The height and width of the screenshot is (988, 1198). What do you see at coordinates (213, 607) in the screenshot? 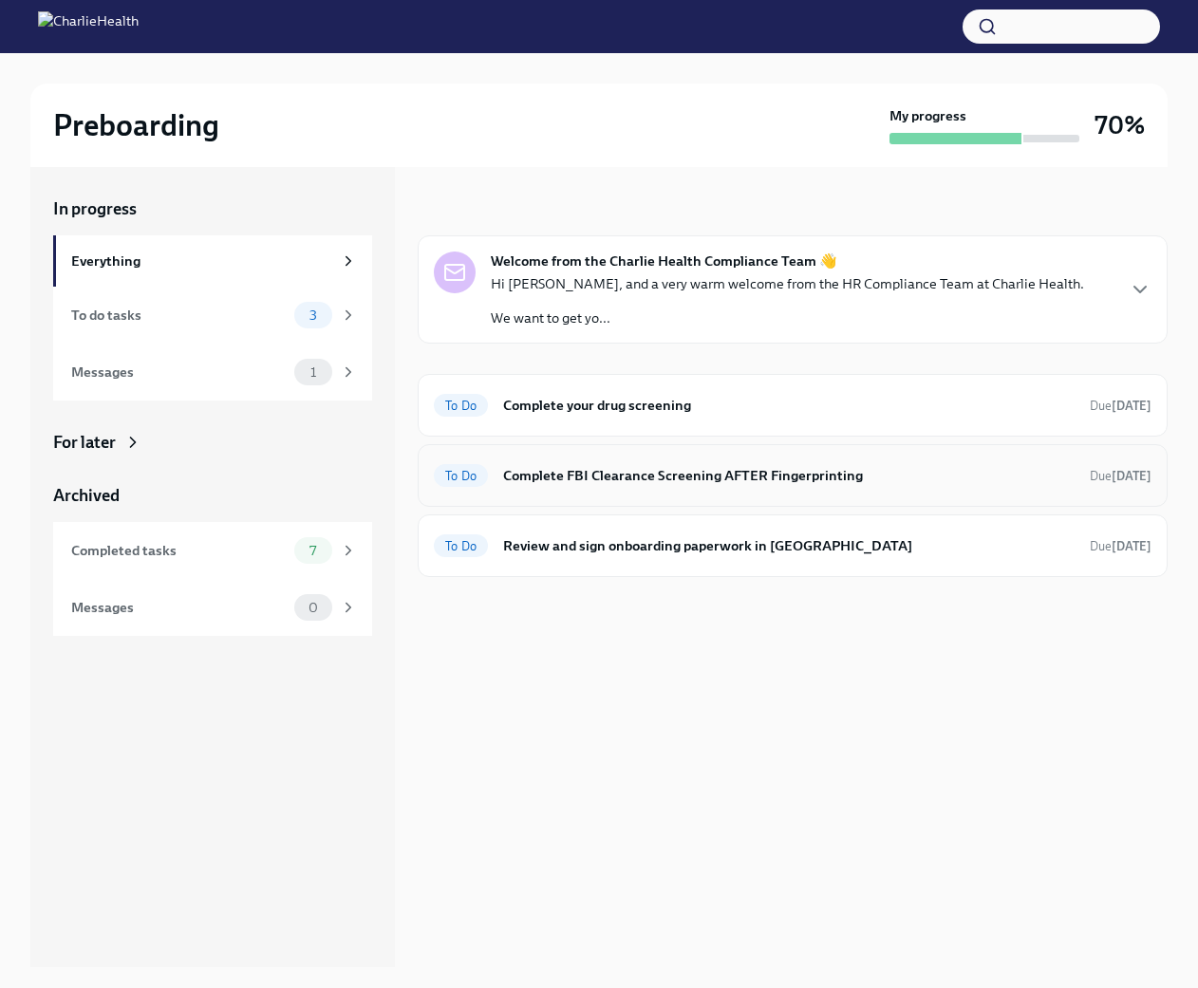
I see `a: Messages0` at bounding box center [213, 607].